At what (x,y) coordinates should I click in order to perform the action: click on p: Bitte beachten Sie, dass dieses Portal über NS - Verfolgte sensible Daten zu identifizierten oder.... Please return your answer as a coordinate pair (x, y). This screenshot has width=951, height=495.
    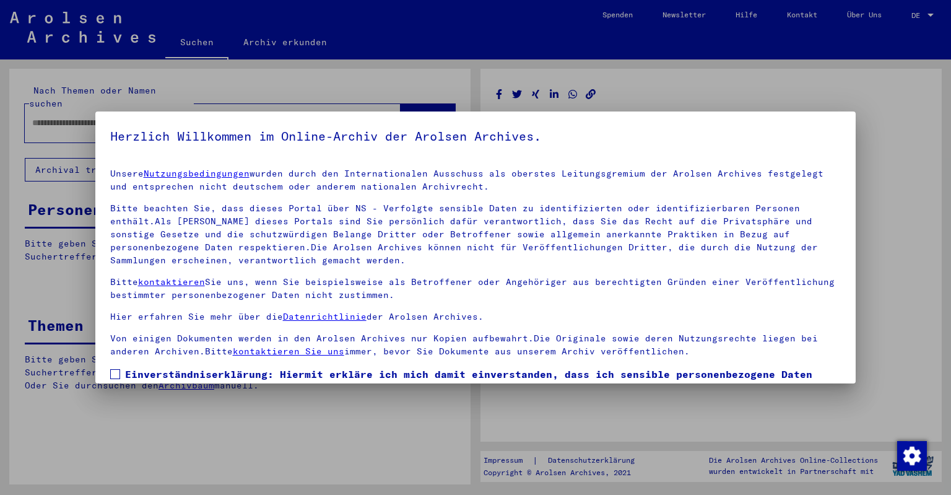
    Looking at the image, I should click on (475, 234).